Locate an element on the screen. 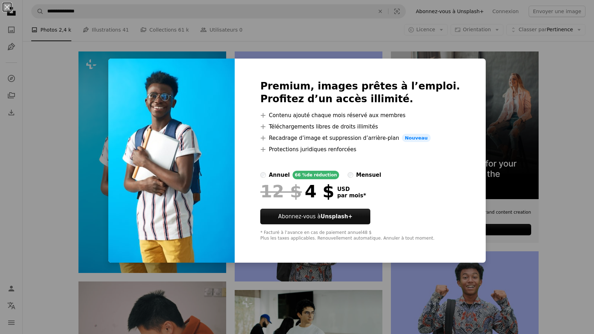 This screenshot has height=334, width=594. li: Protections juridiques renforcées is located at coordinates (360, 149).